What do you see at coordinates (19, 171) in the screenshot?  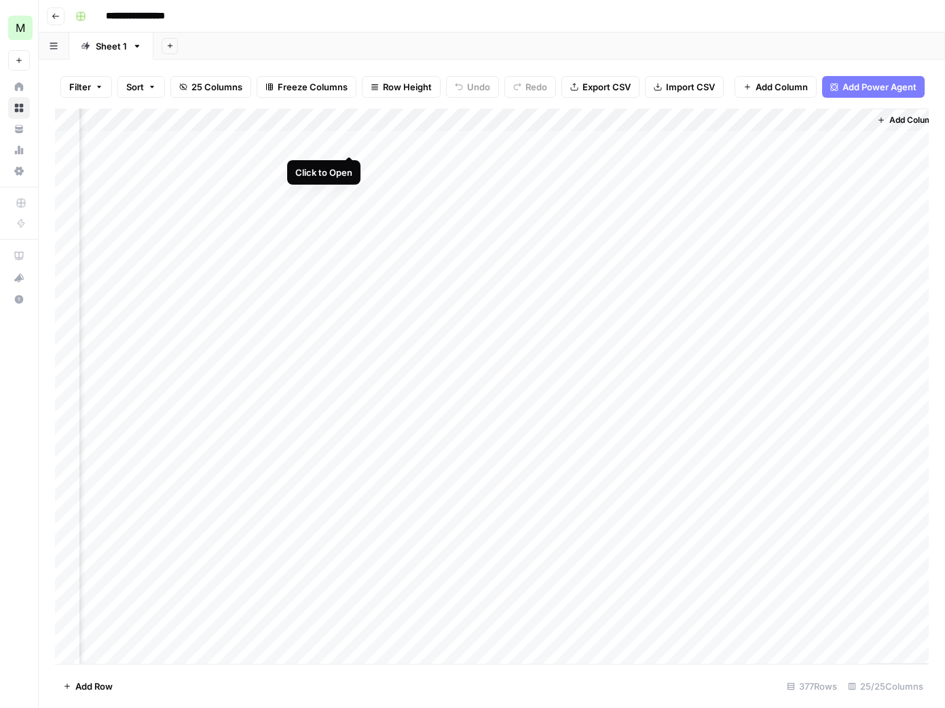 I see `a: Settings` at bounding box center [19, 171].